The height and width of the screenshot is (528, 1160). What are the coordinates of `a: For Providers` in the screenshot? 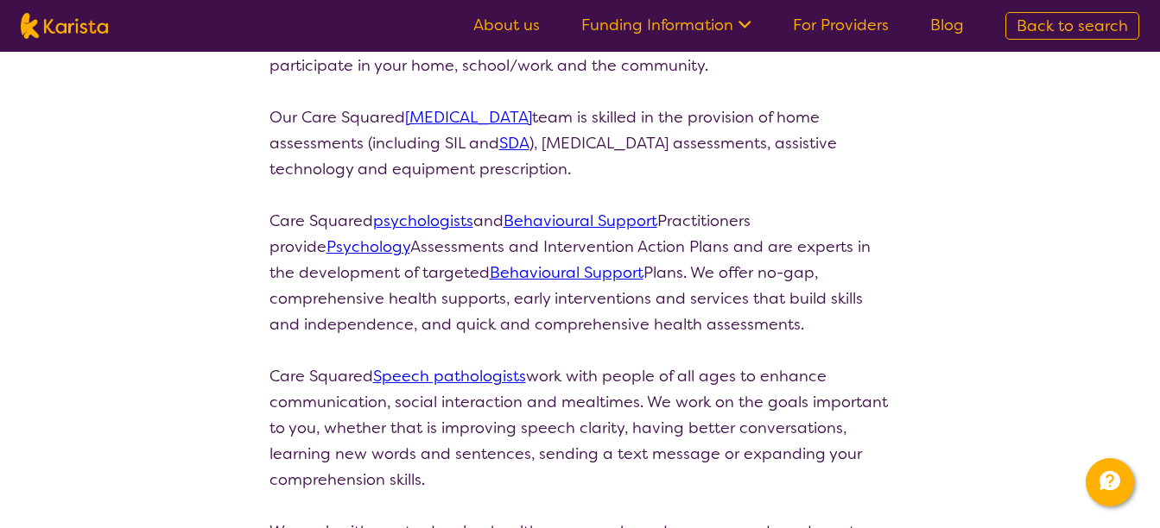 It's located at (840, 25).